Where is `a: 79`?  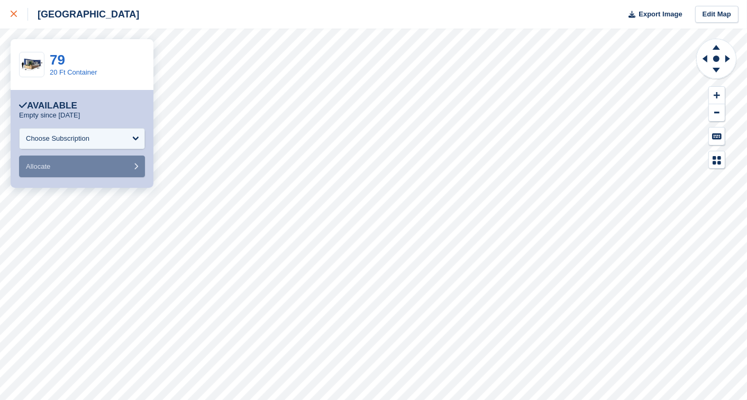 a: 79 is located at coordinates (57, 60).